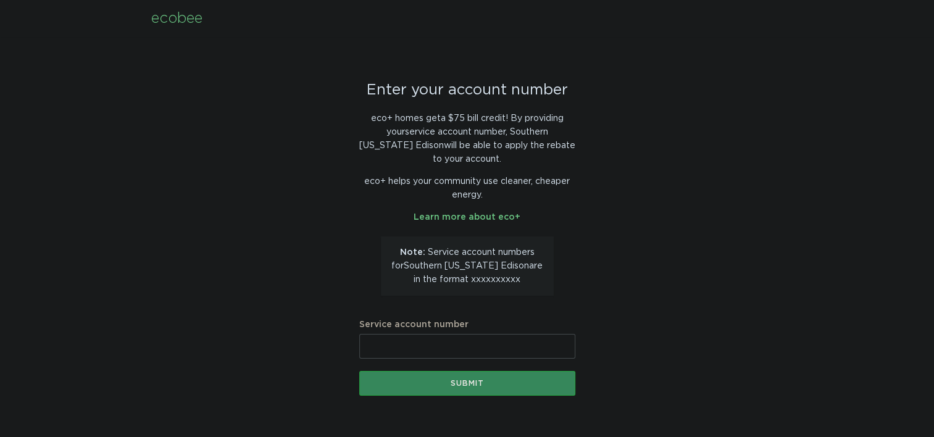 Image resolution: width=934 pixels, height=437 pixels. I want to click on a: Learn more about eco+, so click(467, 217).